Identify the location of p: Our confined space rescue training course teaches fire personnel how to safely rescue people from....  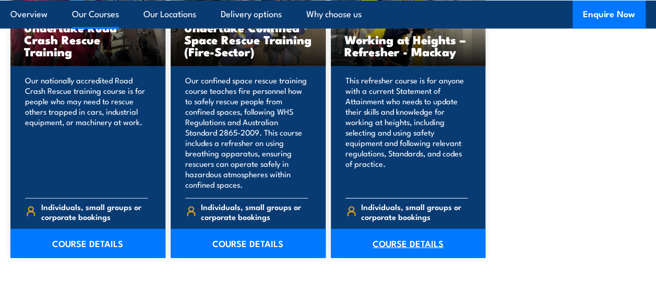
(246, 133).